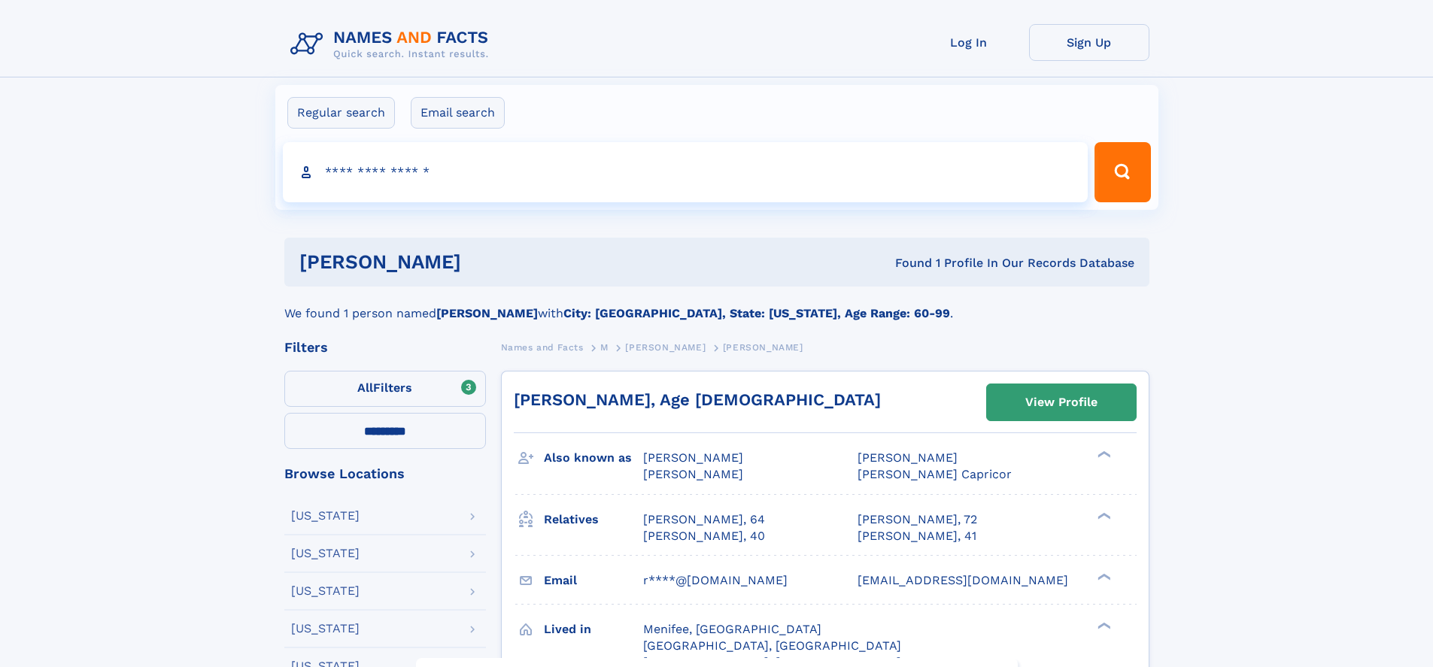  What do you see at coordinates (385, 347) in the screenshot?
I see `div: Filters` at bounding box center [385, 347].